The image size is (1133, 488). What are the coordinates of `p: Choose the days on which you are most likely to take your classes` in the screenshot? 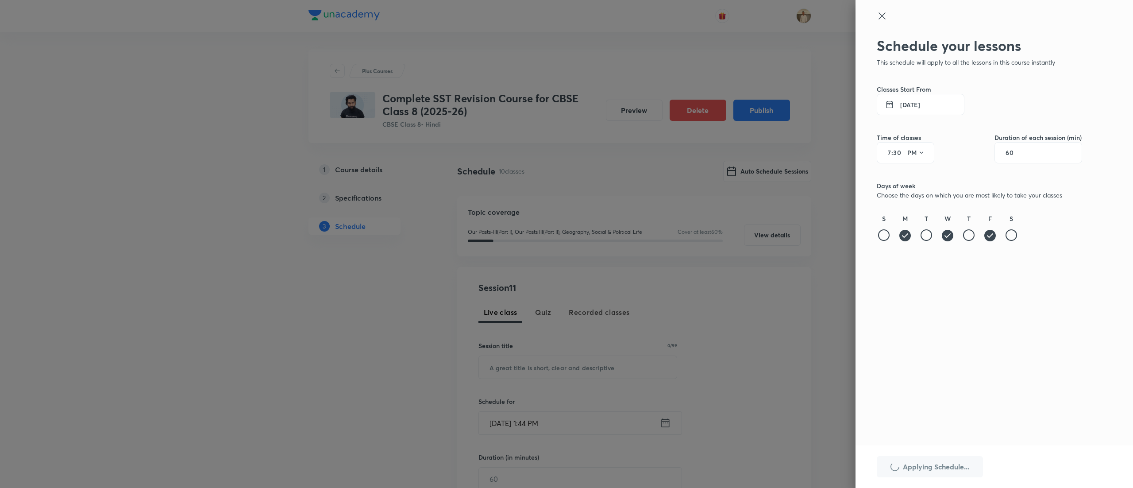 It's located at (980, 195).